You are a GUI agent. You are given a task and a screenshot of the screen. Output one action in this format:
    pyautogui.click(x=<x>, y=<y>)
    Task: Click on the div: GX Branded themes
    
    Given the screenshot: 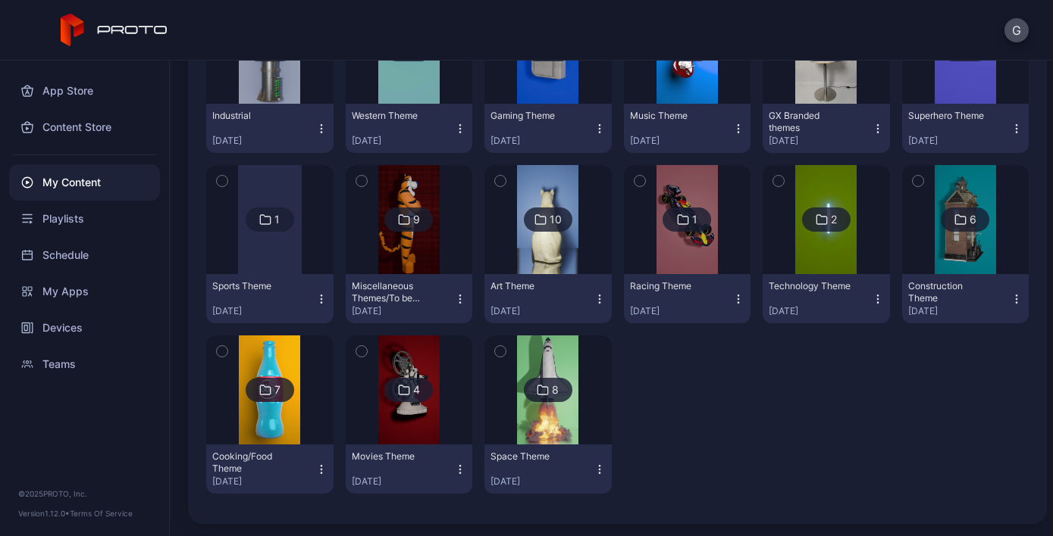 What is the action you would take?
    pyautogui.click(x=810, y=122)
    